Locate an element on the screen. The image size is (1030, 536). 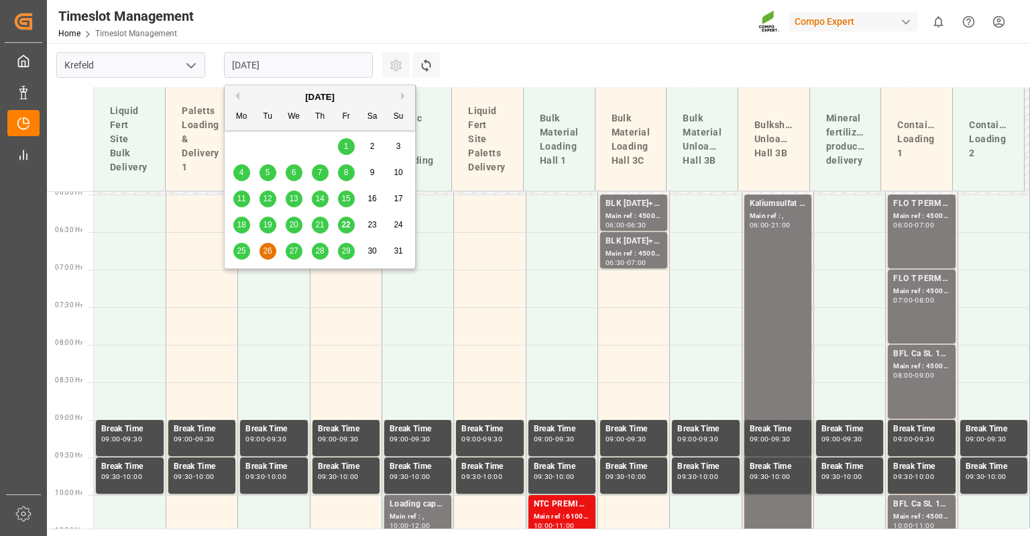
div: Choose Saturday, August 30th, 2025 is located at coordinates (372, 251).